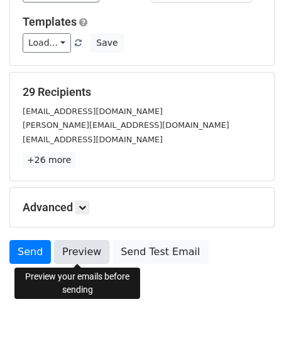 The image size is (284, 356). Describe the element at coordinates (30, 252) in the screenshot. I see `a: Send` at that location.